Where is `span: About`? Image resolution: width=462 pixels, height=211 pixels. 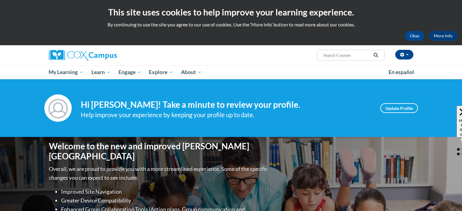 span: About is located at coordinates (191, 72).